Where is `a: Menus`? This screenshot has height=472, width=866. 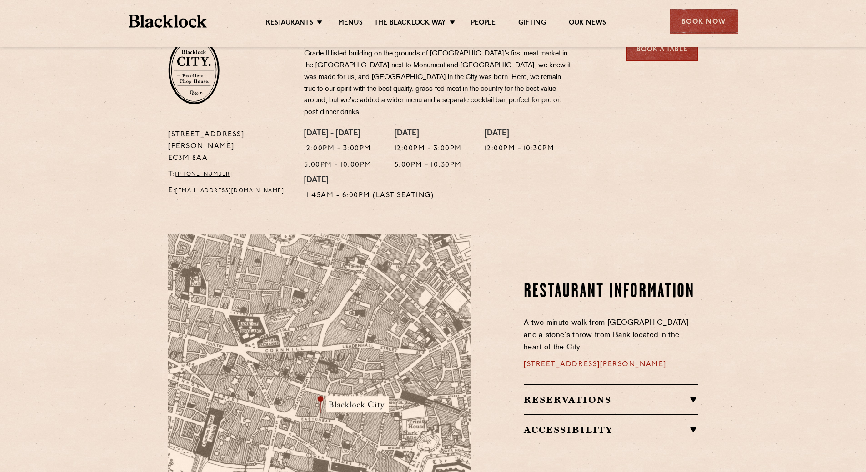
a: Menus is located at coordinates (351, 24).